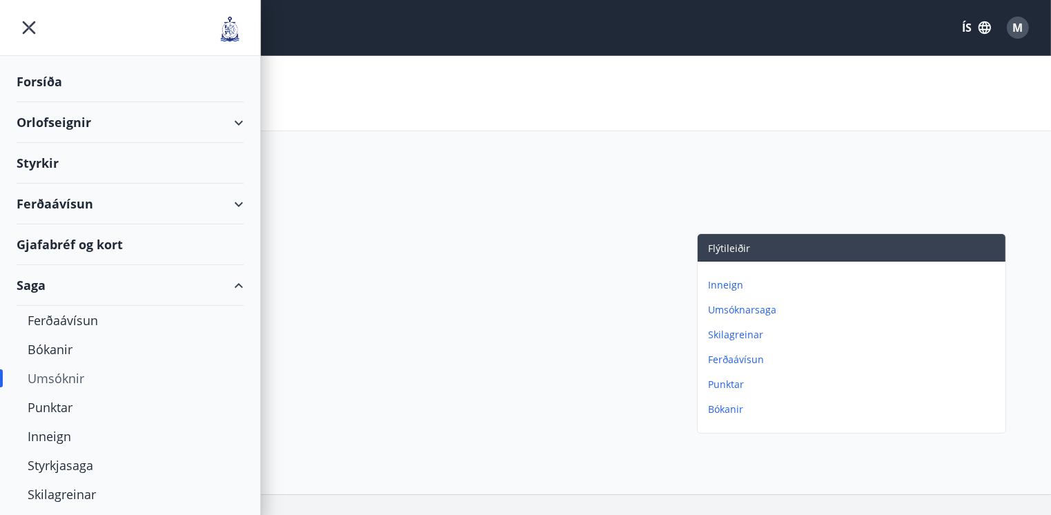 Image resolution: width=1051 pixels, height=515 pixels. What do you see at coordinates (130, 349) in the screenshot?
I see `div: Bókanir` at bounding box center [130, 349].